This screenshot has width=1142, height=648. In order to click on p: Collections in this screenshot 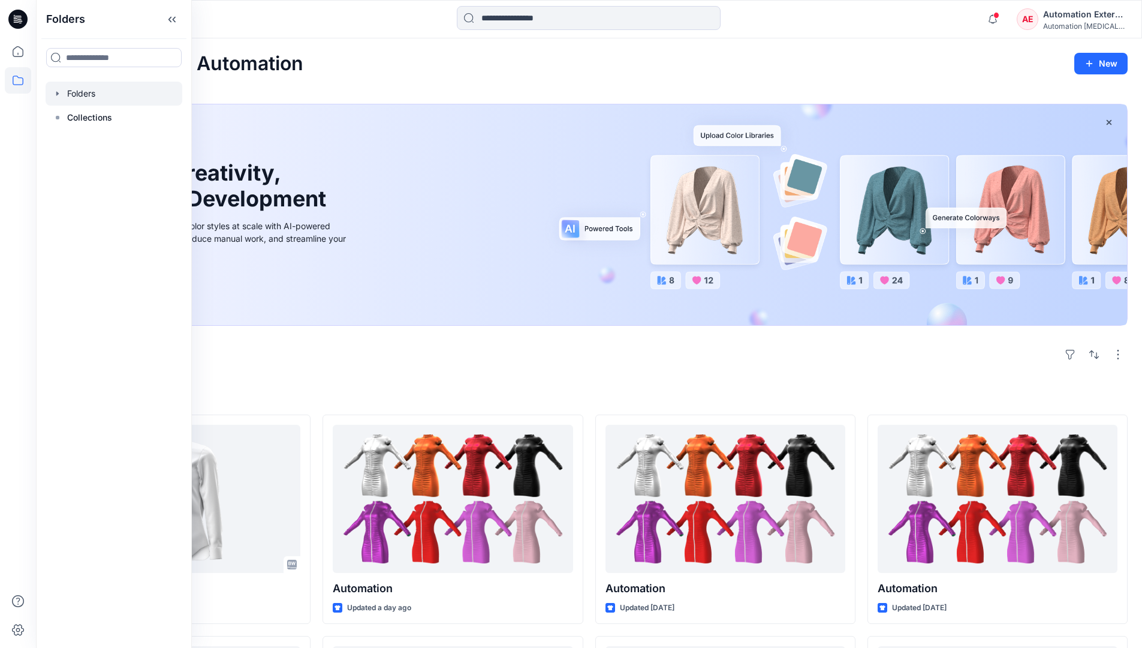, I will do `click(89, 118)`.